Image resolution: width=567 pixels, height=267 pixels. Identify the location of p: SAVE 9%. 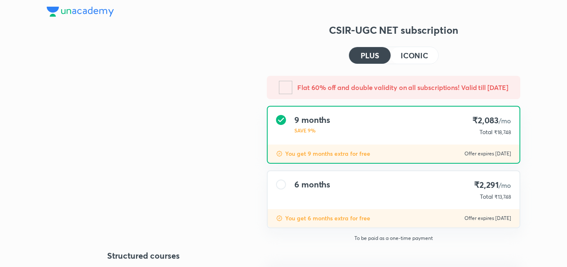
(312, 130).